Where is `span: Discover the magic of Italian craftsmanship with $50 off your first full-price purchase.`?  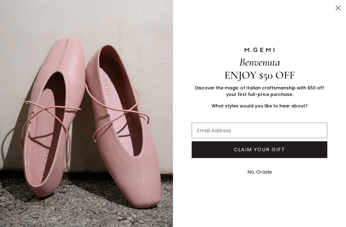
span: Discover the magic of Italian craftsmanship with $50 off your first full-price purchase. is located at coordinates (259, 91).